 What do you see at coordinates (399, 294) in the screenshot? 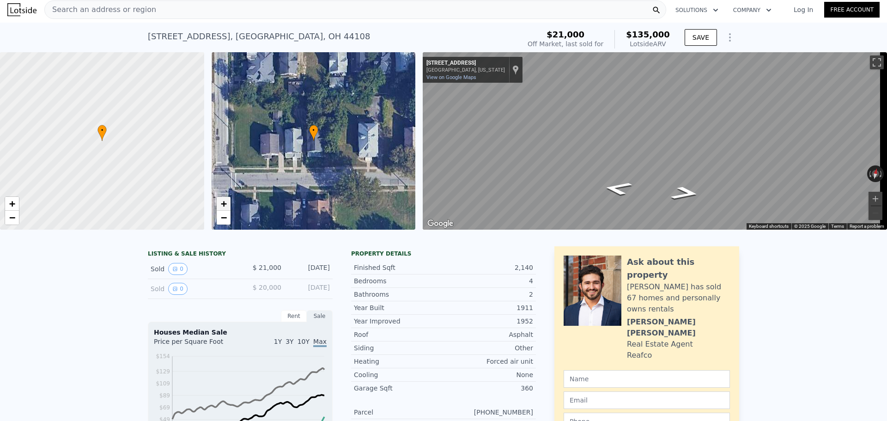
I see `div: Bathrooms` at bounding box center [399, 294].